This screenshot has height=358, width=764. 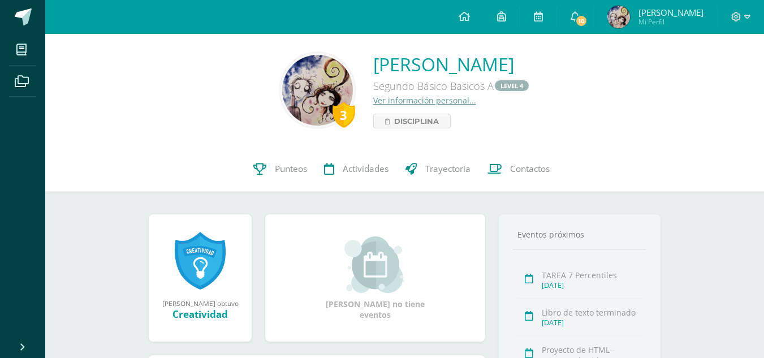 What do you see at coordinates (592, 275) in the screenshot?
I see `div: TAREA 7 Percentiles` at bounding box center [592, 275].